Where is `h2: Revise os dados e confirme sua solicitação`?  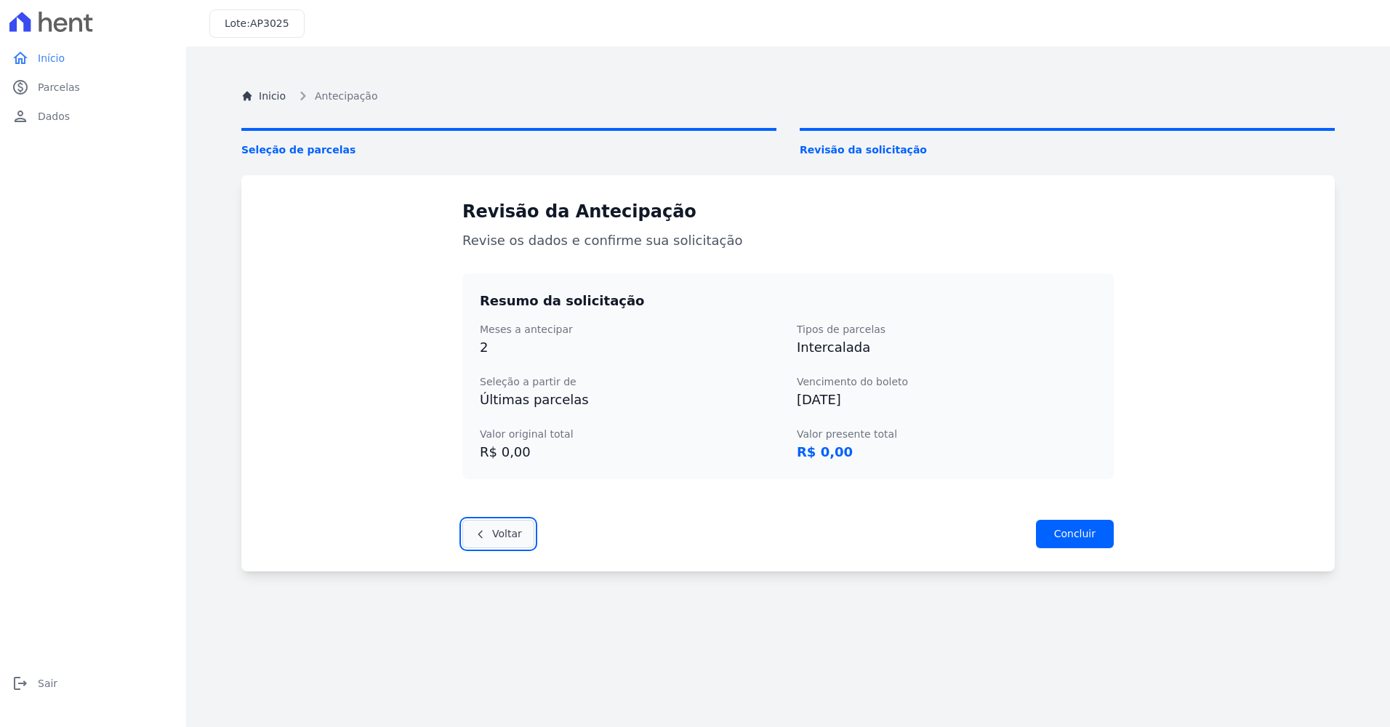
h2: Revise os dados e confirme sua solicitação is located at coordinates (788, 240).